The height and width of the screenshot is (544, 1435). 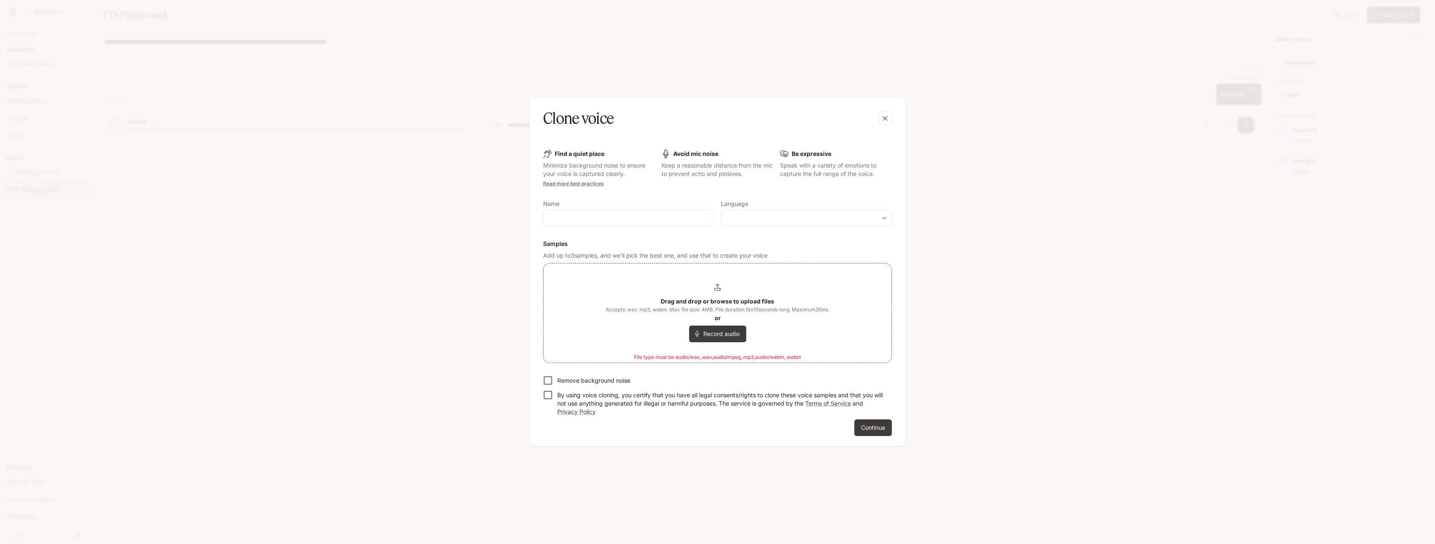 I want to click on a: Privacy Policy, so click(x=577, y=412).